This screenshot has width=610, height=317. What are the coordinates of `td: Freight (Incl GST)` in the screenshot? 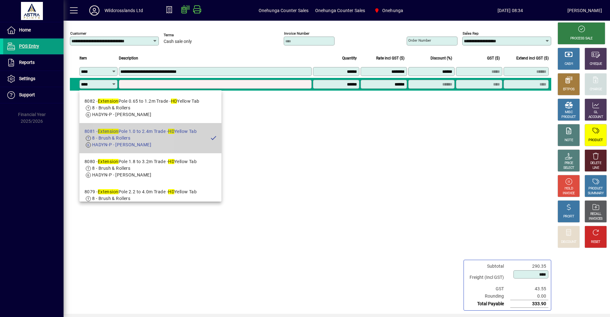 It's located at (489, 278).